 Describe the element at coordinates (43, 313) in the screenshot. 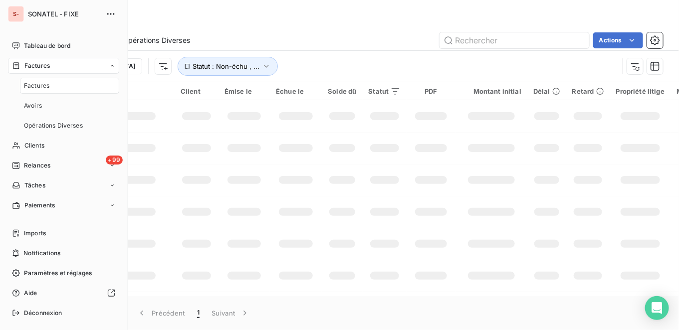

I see `span: Déconnexion` at that location.